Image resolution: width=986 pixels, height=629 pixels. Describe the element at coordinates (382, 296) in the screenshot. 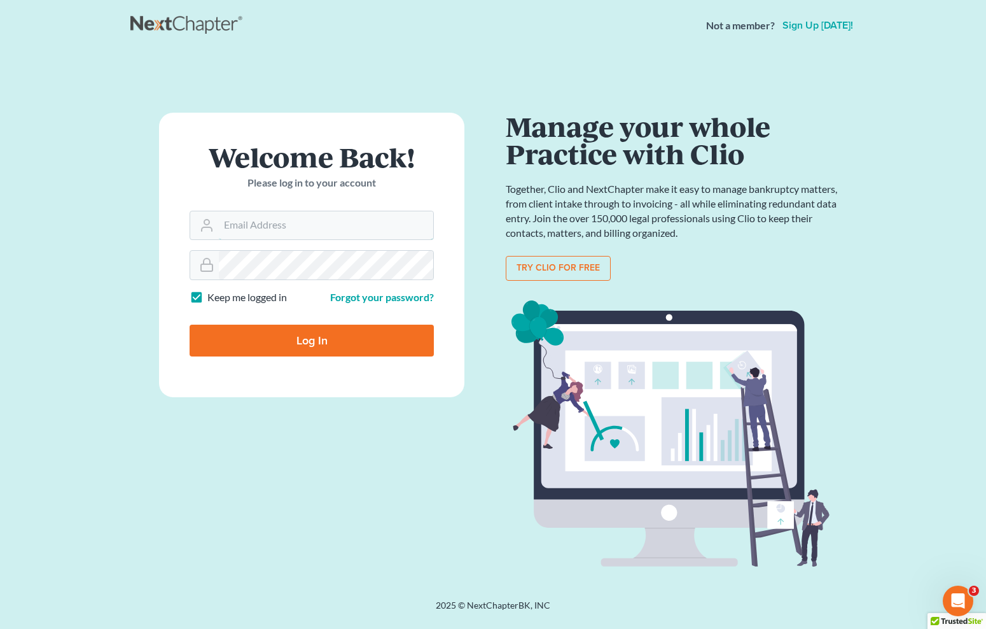

I see `a: Forgot your password?` at that location.